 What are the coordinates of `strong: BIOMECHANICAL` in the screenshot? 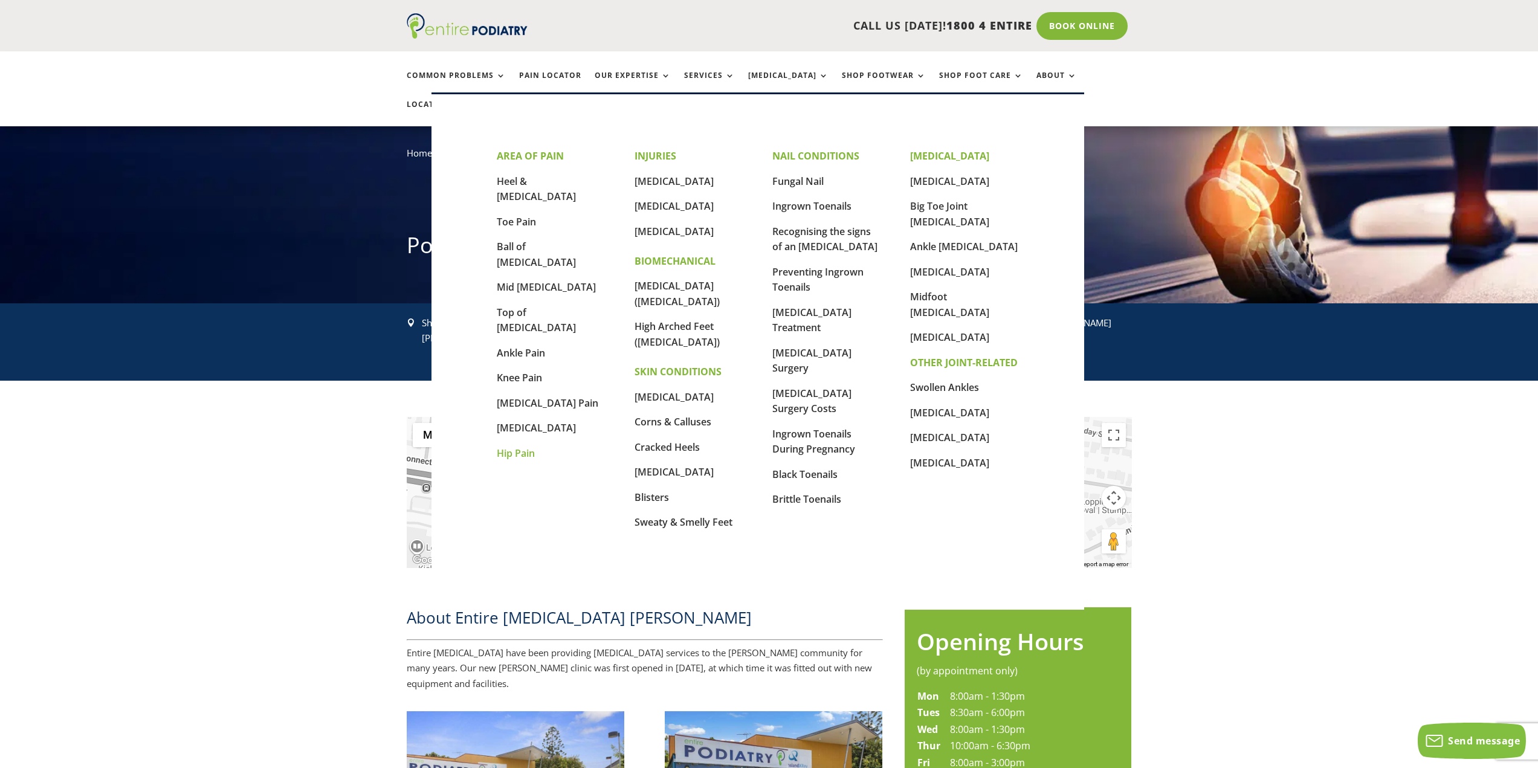 It's located at (675, 261).